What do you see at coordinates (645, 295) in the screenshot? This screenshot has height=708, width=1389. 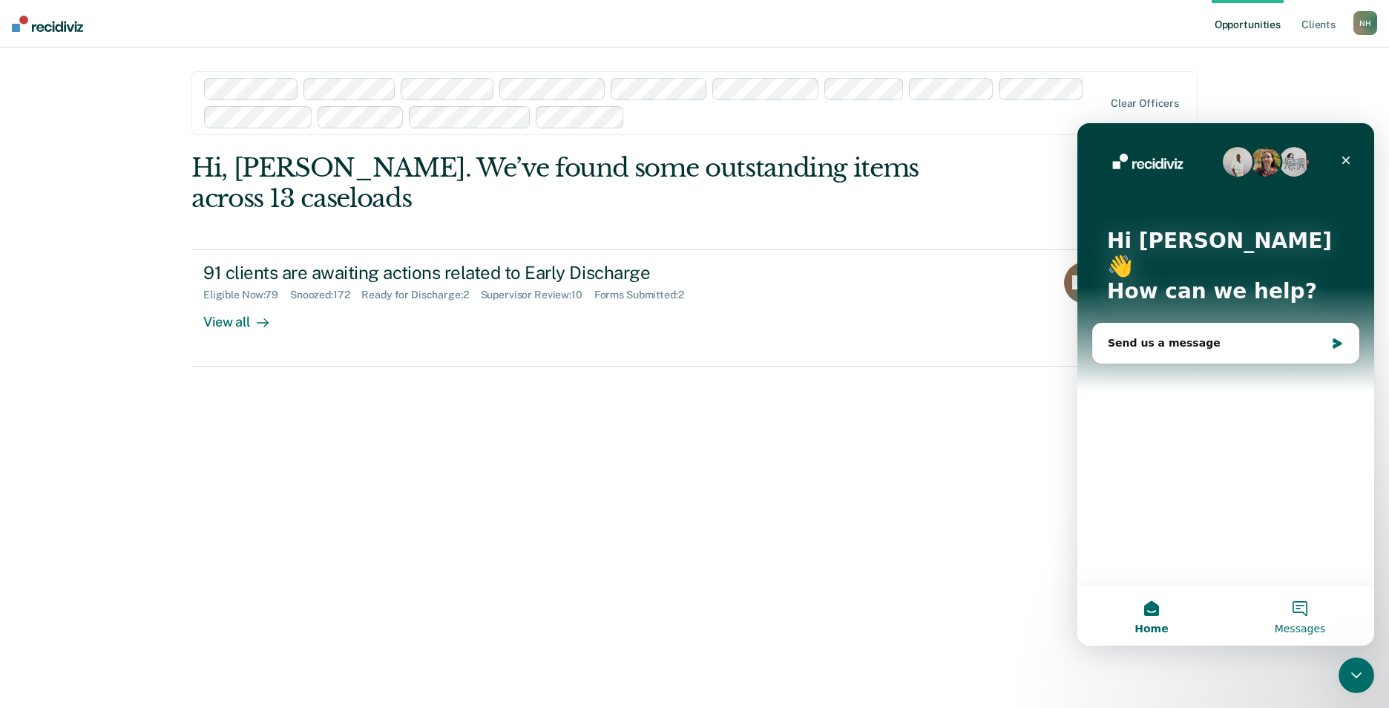 I see `div: Forms Submitted : 2` at bounding box center [645, 295].